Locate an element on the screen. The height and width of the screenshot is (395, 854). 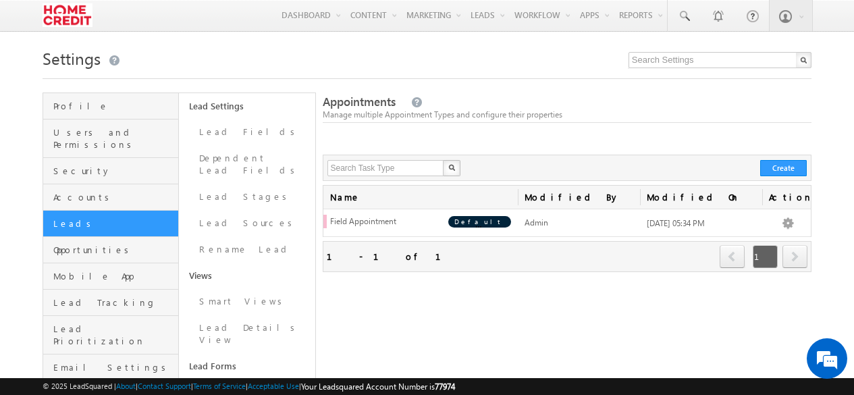
span: Email Settings is located at coordinates (114, 367).